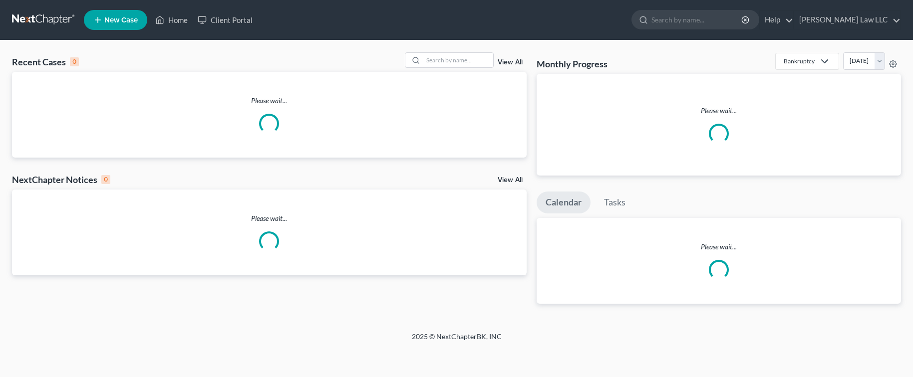 The width and height of the screenshot is (913, 377). Describe the element at coordinates (457, 341) in the screenshot. I see `div: 2025 © NextChapterBK, INC` at that location.